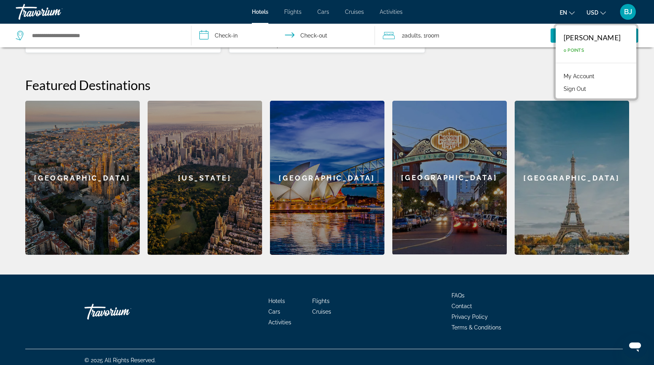  I want to click on a: Terms & Conditions, so click(476, 327).